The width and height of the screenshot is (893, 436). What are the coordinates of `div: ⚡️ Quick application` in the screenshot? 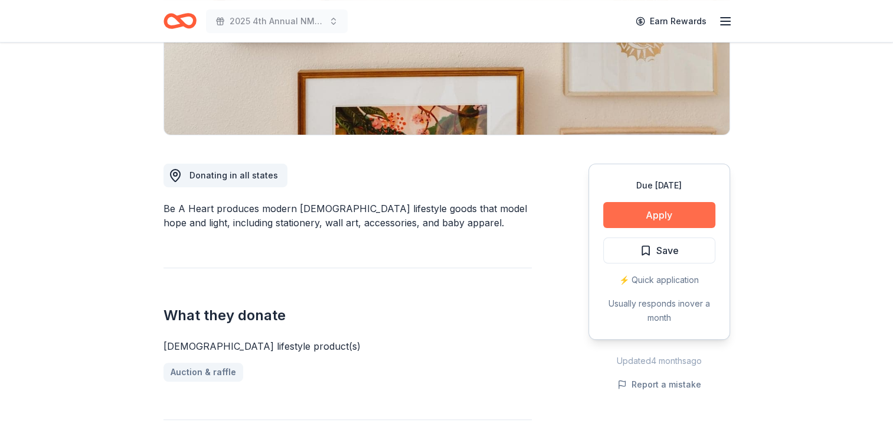 It's located at (659, 280).